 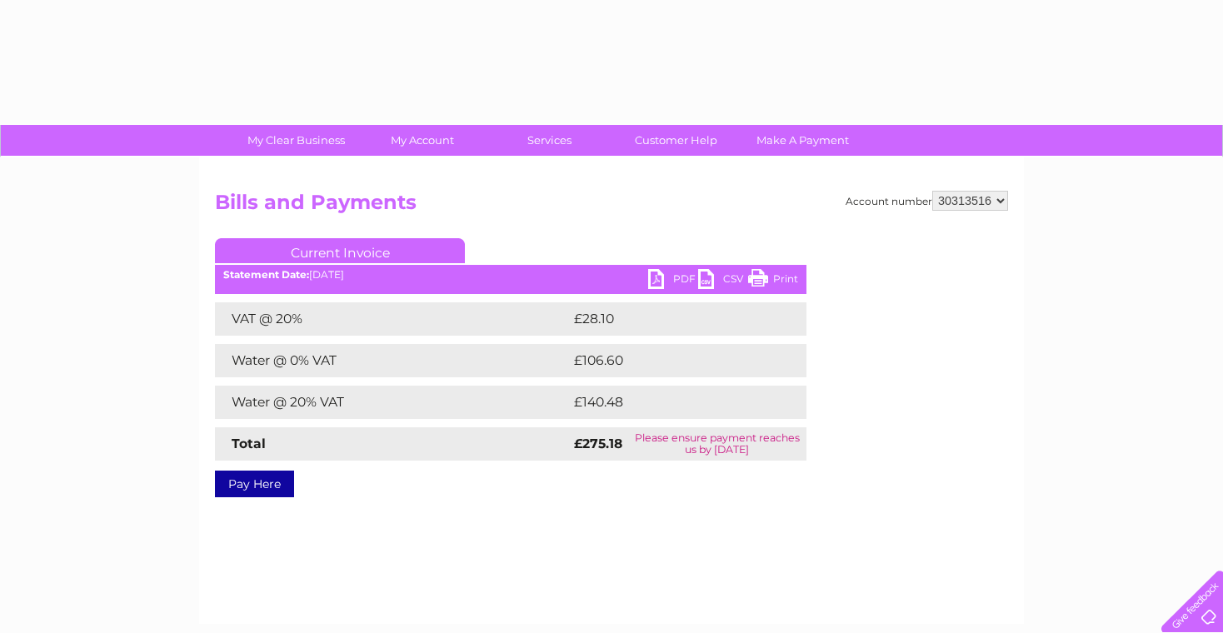 What do you see at coordinates (675, 140) in the screenshot?
I see `a: Customer Help` at bounding box center [675, 140].